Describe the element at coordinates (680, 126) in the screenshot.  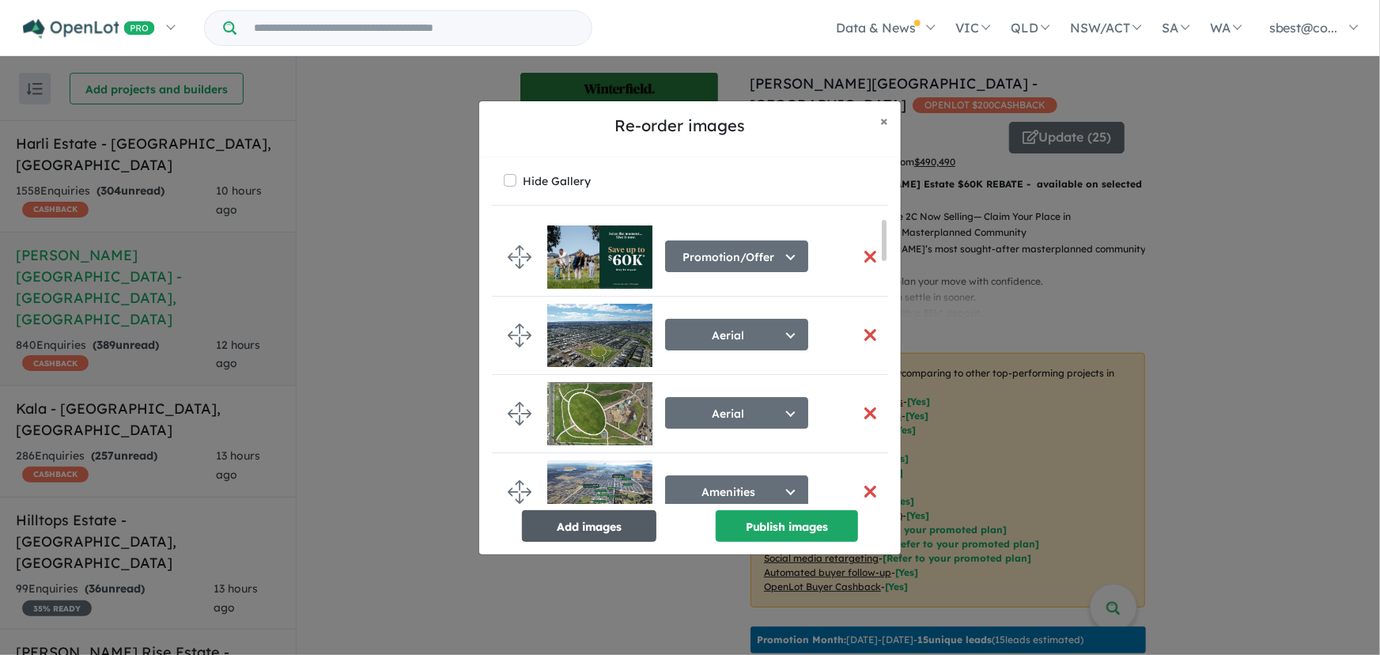
I see `h5: Re-order images` at that location.